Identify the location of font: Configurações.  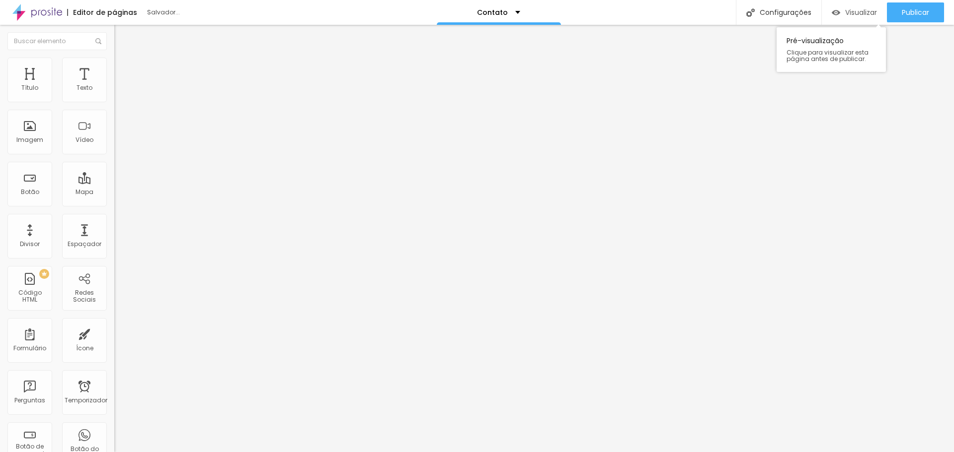
(785, 12).